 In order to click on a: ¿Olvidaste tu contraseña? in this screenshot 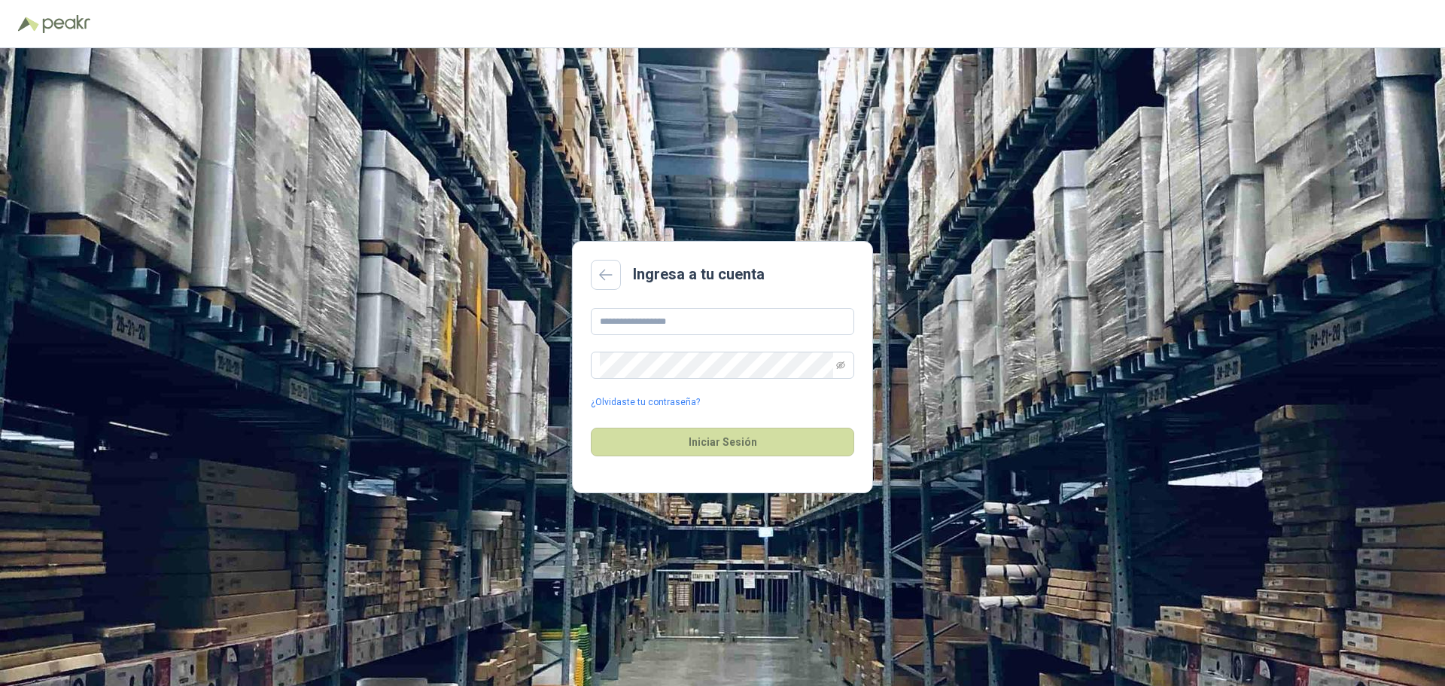, I will do `click(645, 402)`.